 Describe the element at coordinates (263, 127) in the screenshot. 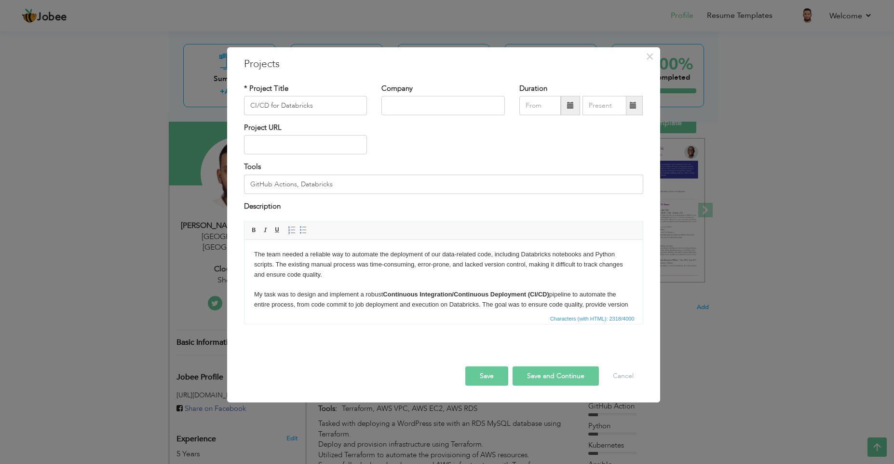

I see `label: Project URL` at that location.